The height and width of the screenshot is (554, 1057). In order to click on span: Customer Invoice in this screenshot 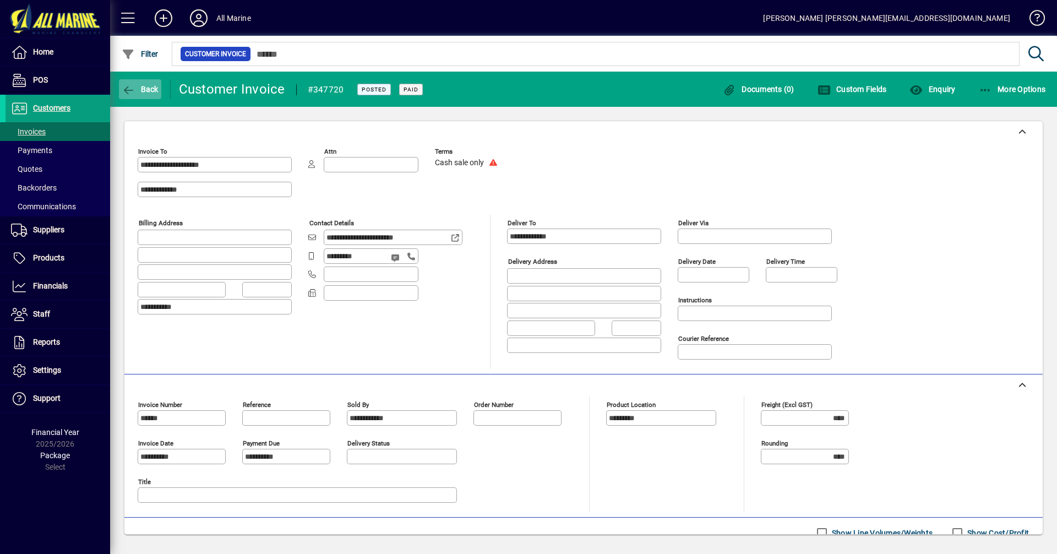, I will do `click(215, 54)`.